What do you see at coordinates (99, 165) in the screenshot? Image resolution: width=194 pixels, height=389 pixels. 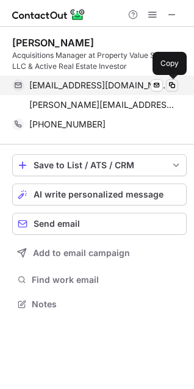 I see `div: Save to List / ATS / CRM` at bounding box center [99, 165].